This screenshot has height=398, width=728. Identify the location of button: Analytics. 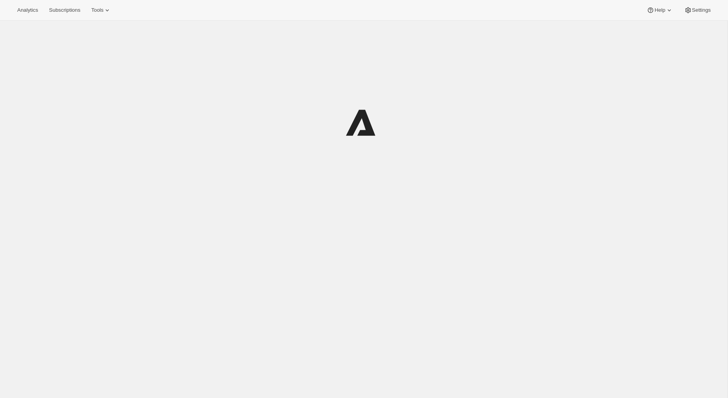
(27, 10).